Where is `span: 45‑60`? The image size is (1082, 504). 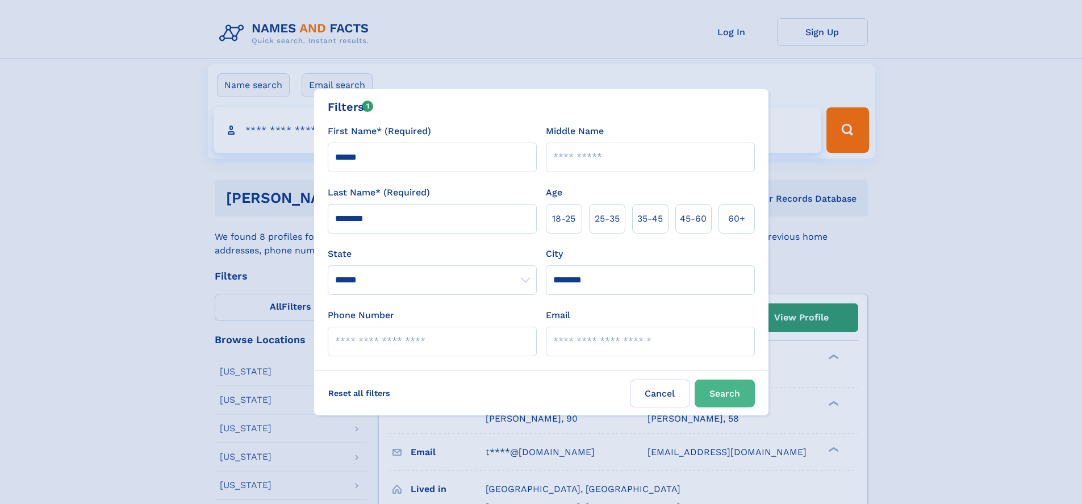 span: 45‑60 is located at coordinates (693, 219).